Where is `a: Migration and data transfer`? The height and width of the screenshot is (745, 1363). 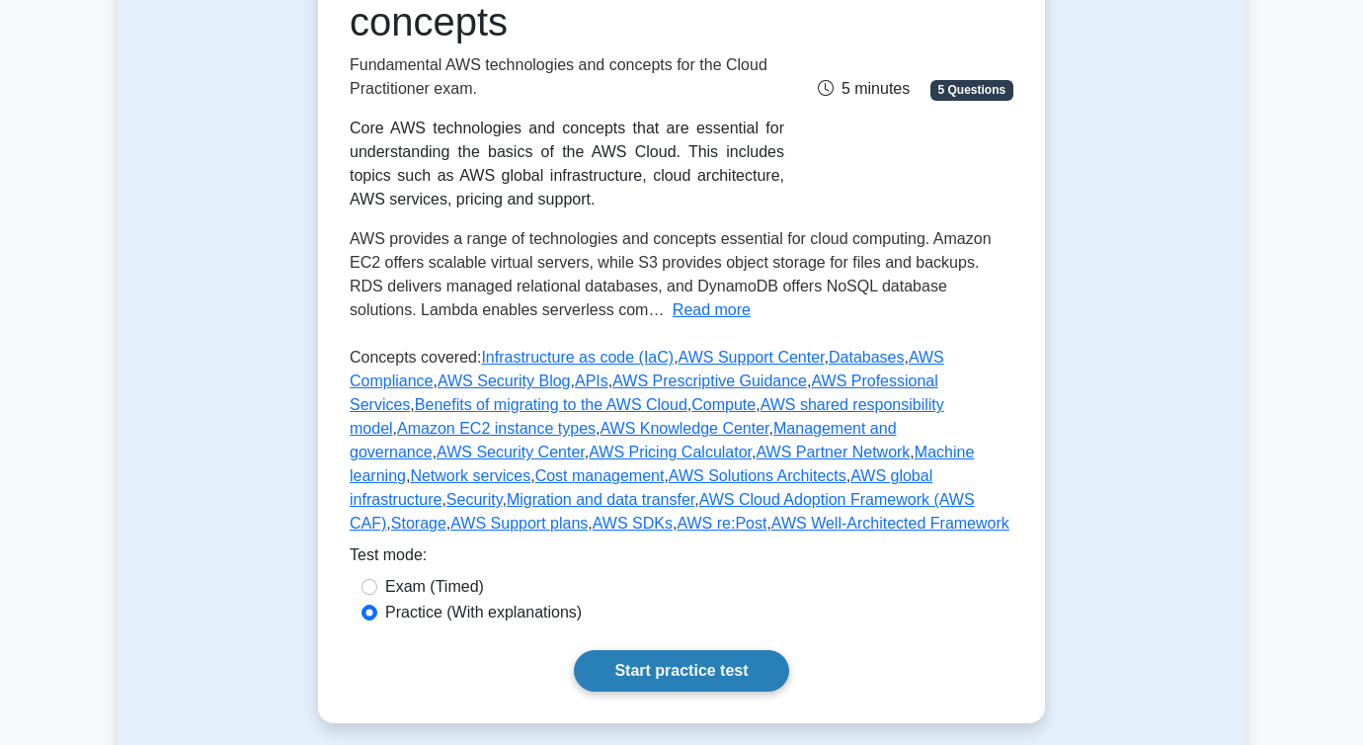
a: Migration and data transfer is located at coordinates (600, 499).